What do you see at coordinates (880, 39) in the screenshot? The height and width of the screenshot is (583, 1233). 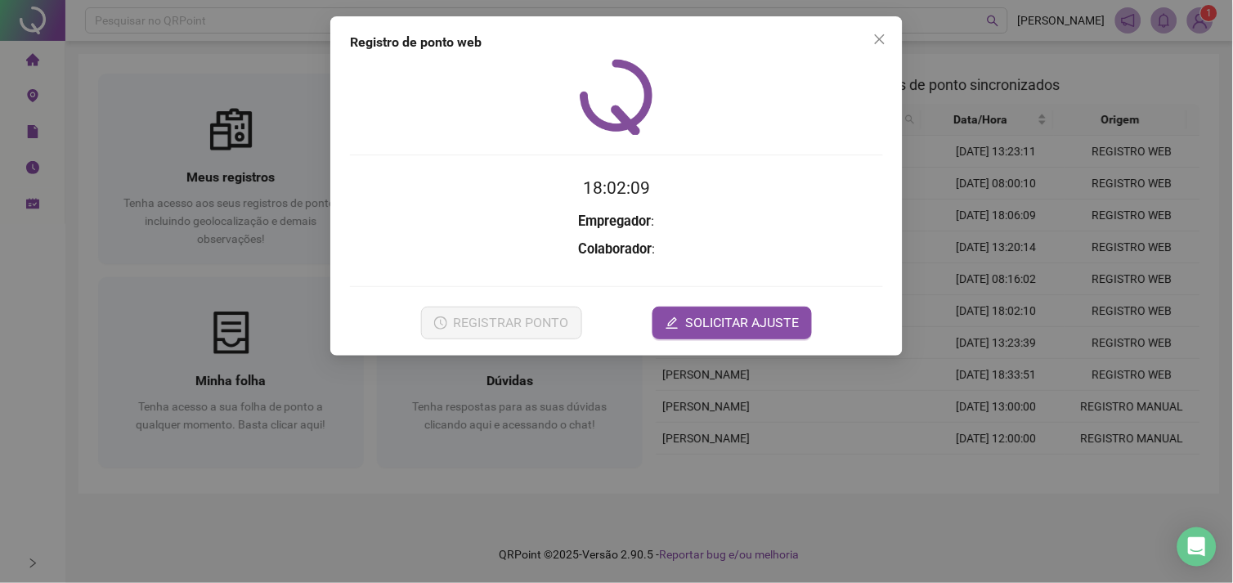 I see `button: Close` at bounding box center [880, 39].